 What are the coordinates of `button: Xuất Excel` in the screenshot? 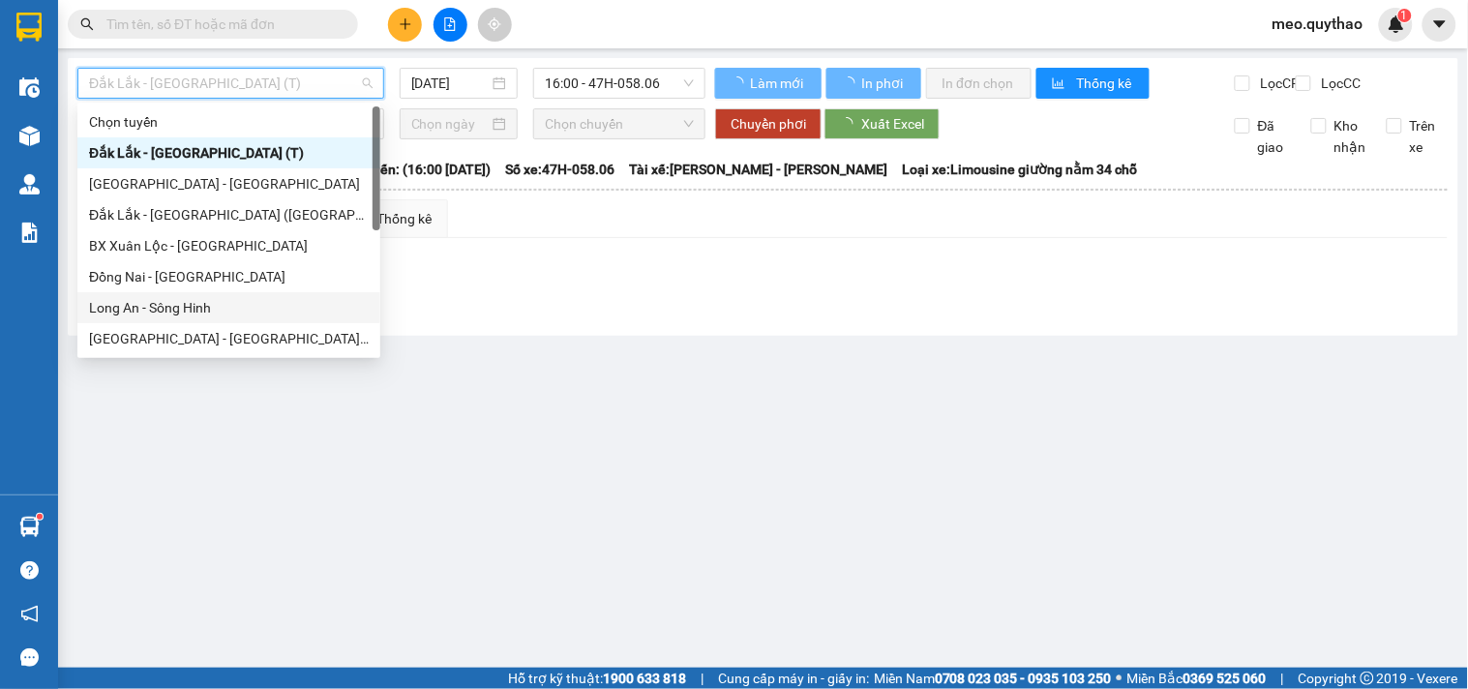 It's located at (882, 124).